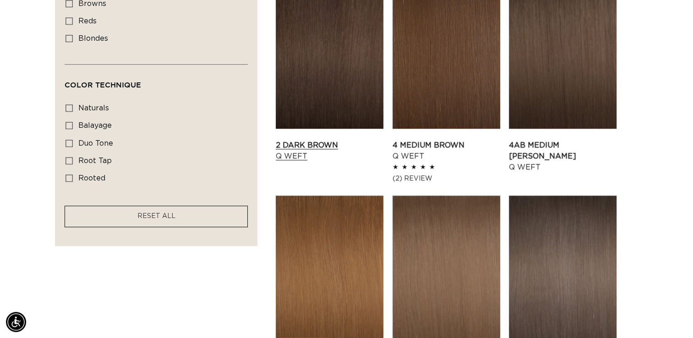 The image size is (693, 338). I want to click on span: rooted, so click(92, 178).